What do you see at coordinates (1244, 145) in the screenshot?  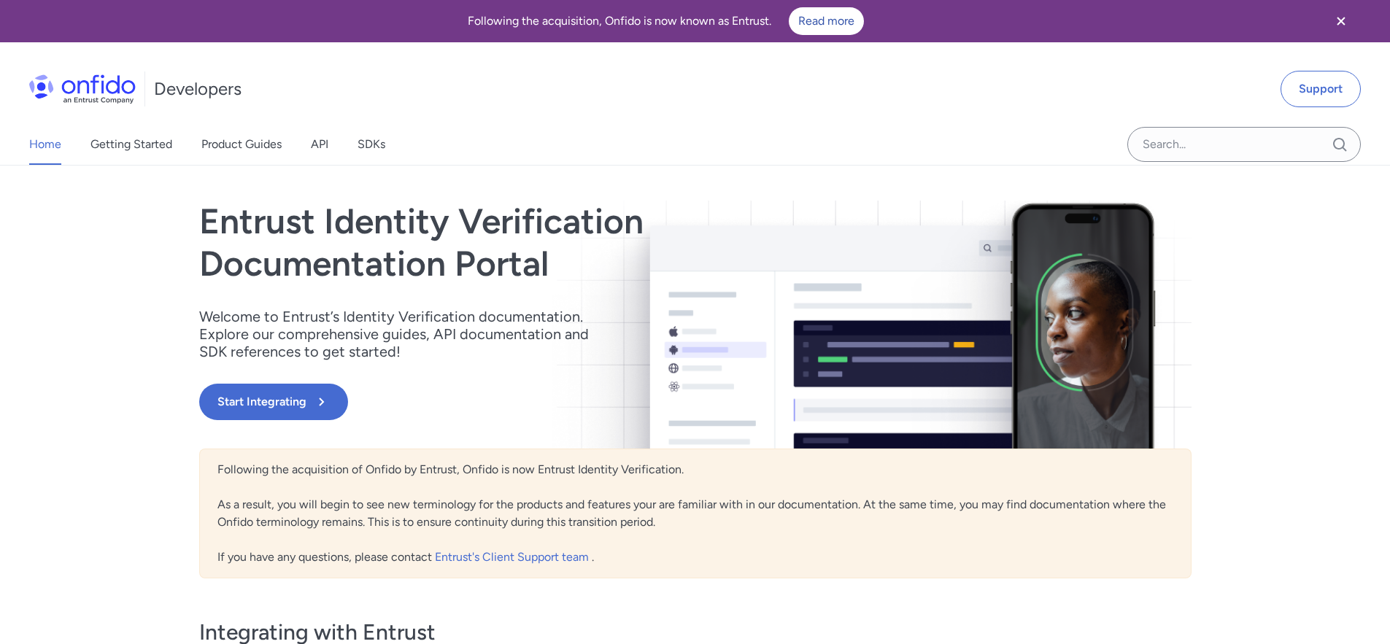 I see `input: Onfido search input field` at bounding box center [1244, 145].